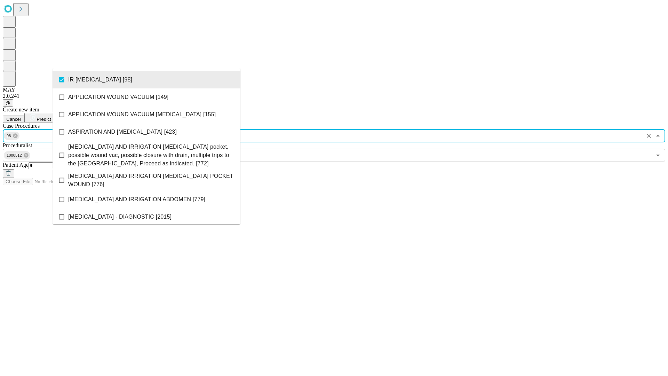  I want to click on span: Proceduralist, so click(17, 145).